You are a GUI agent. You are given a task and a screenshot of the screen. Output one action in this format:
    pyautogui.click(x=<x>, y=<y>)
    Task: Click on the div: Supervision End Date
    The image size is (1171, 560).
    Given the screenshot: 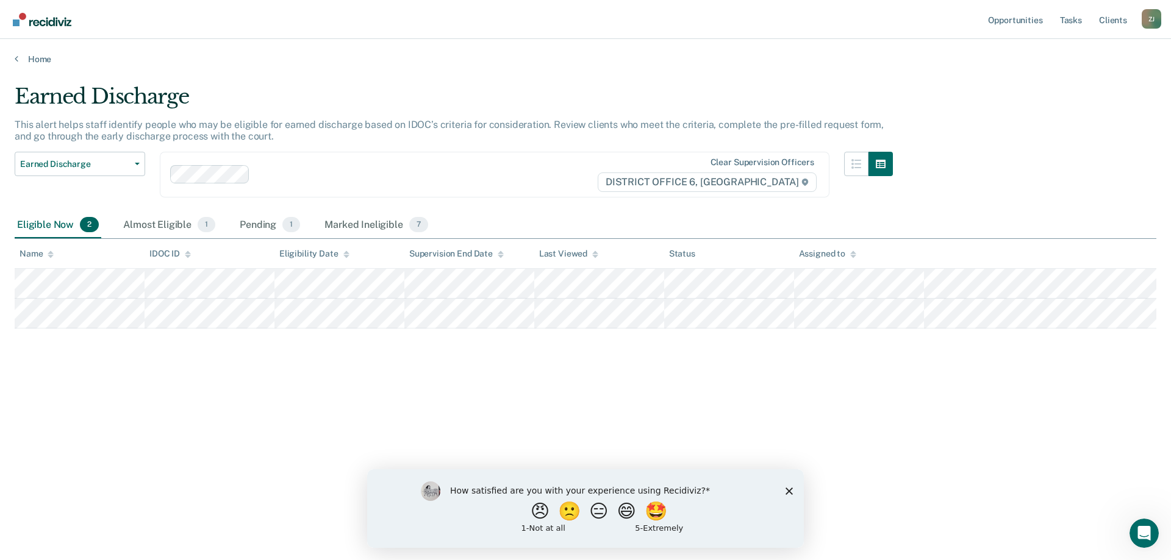 What is the action you would take?
    pyautogui.click(x=456, y=254)
    